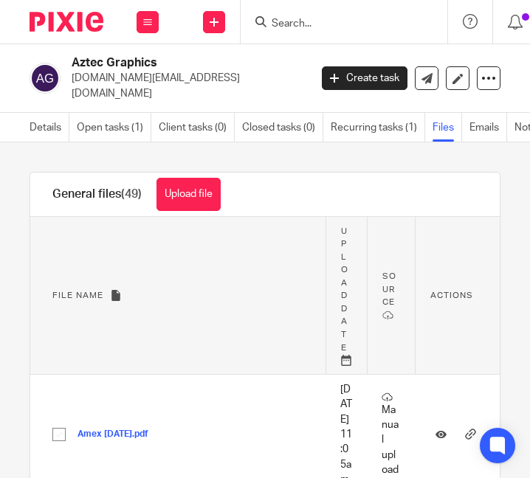  I want to click on a: Open tasks (1), so click(114, 127).